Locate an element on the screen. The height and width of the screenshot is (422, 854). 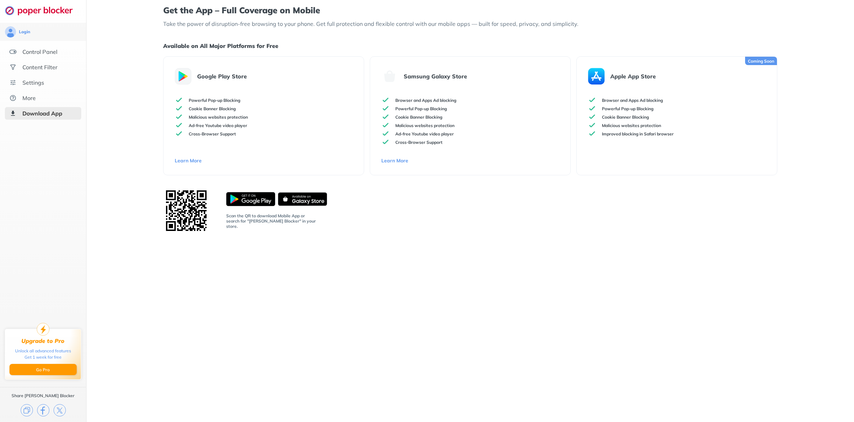
p: Apple App Store is located at coordinates (633, 76).